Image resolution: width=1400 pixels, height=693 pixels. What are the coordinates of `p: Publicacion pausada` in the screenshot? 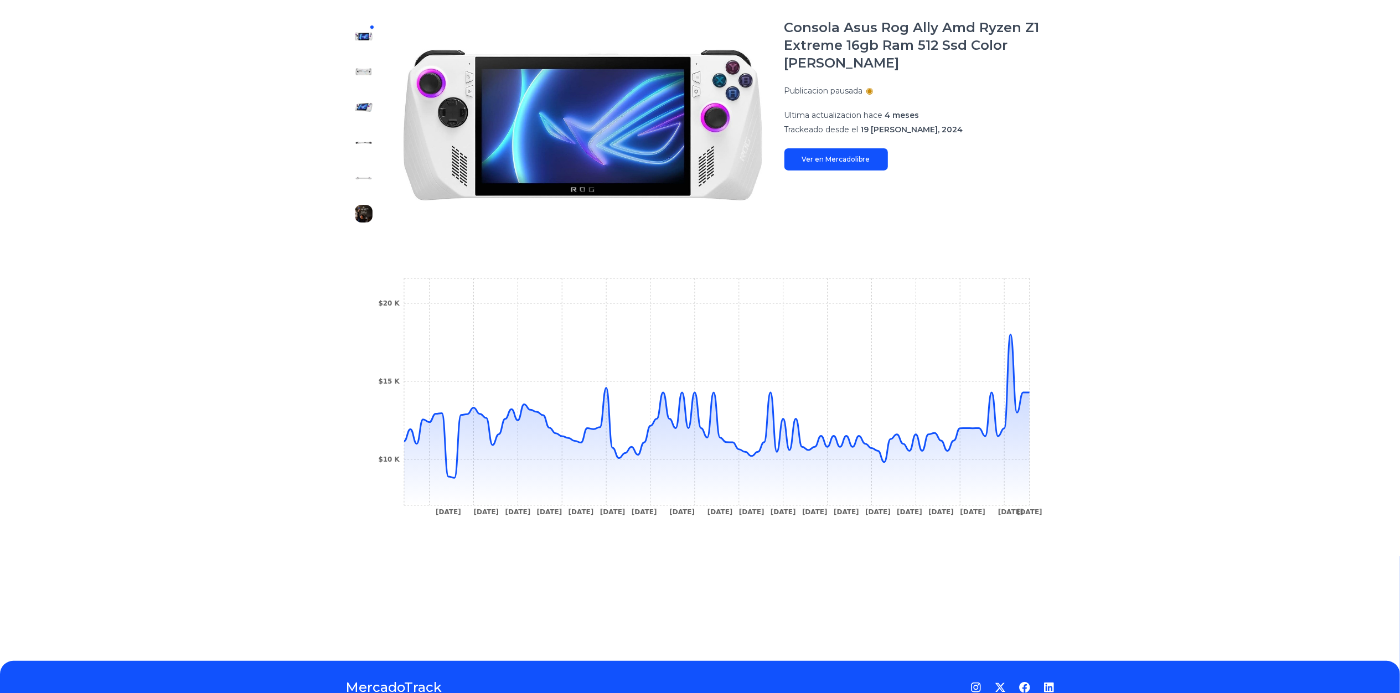 It's located at (824, 91).